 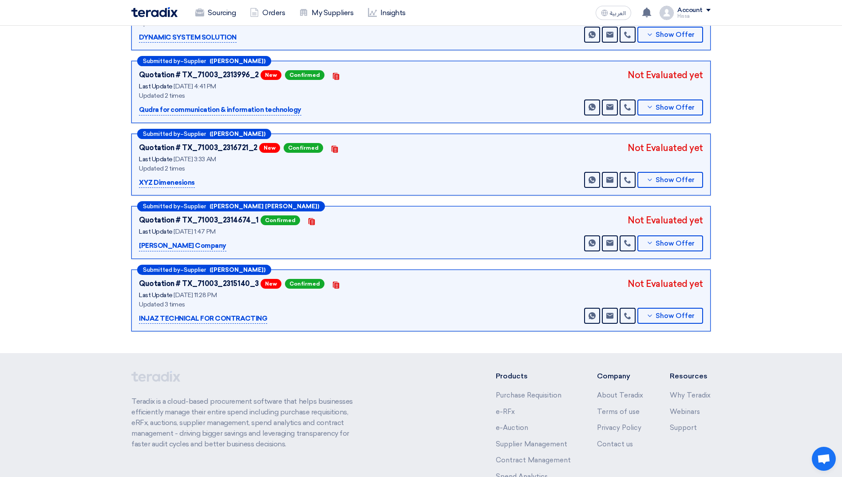 I want to click on p: XYZ Dimenesions, so click(x=167, y=183).